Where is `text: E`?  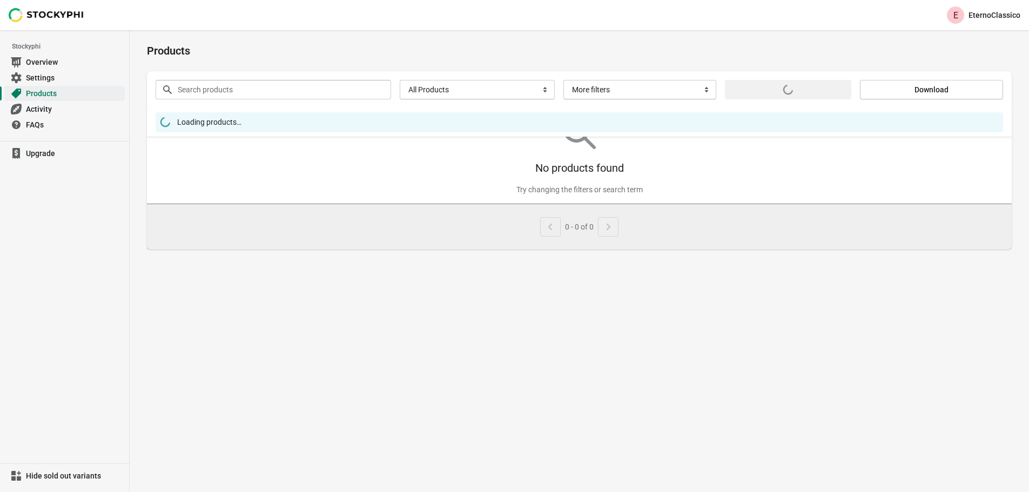
text: E is located at coordinates (955, 15).